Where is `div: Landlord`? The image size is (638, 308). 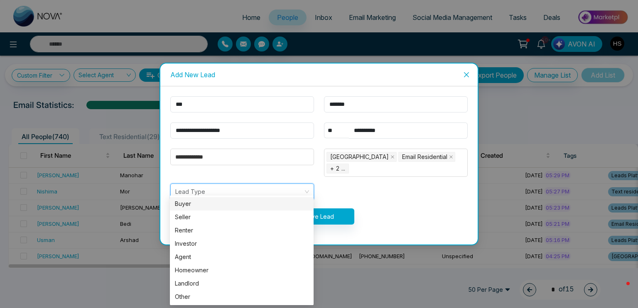 div: Landlord is located at coordinates (242, 284).